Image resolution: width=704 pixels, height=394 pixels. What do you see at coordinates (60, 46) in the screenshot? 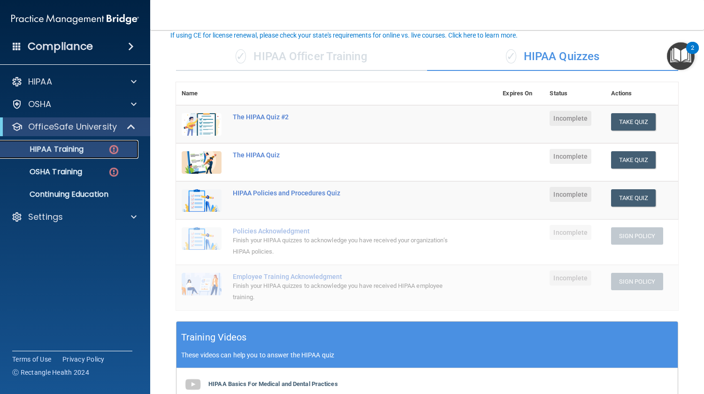
I see `h4: Compliance` at bounding box center [60, 46].